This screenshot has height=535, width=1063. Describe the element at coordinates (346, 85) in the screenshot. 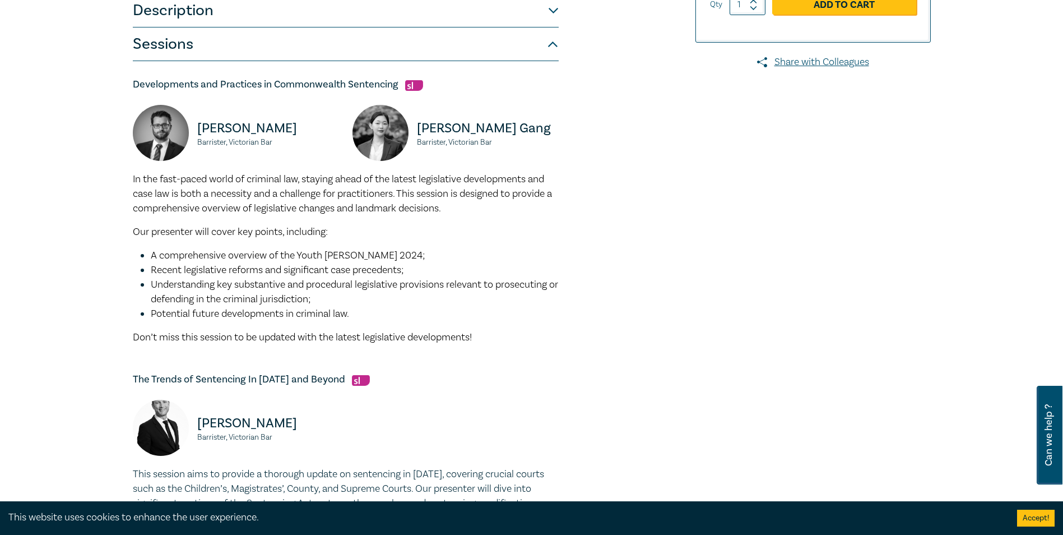

I see `h5: Developments and Practices in Commonwealth Sentencing` at that location.